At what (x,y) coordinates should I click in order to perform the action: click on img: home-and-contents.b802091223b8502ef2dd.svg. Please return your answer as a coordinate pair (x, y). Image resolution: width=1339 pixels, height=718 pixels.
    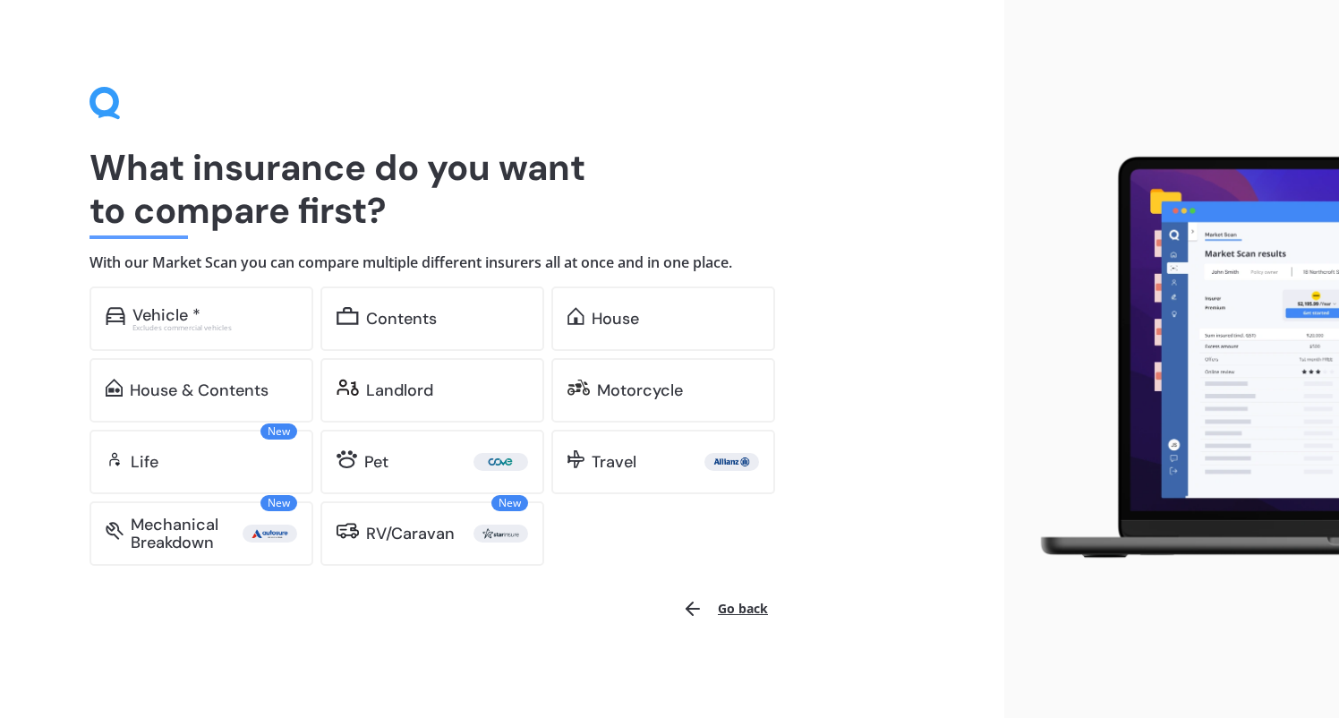
    Looking at the image, I should click on (114, 388).